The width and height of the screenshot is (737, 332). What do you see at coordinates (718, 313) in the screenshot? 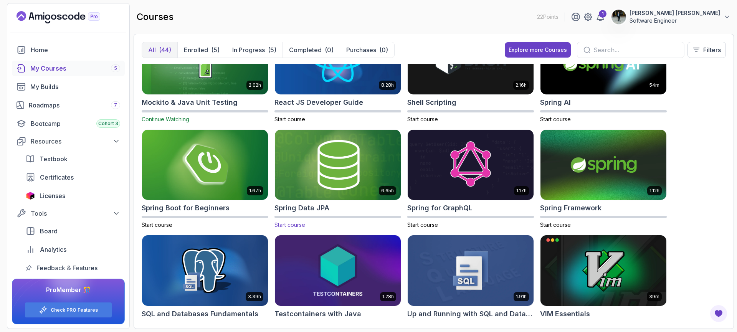
I see `button: Open Feedback Button` at bounding box center [718, 313].